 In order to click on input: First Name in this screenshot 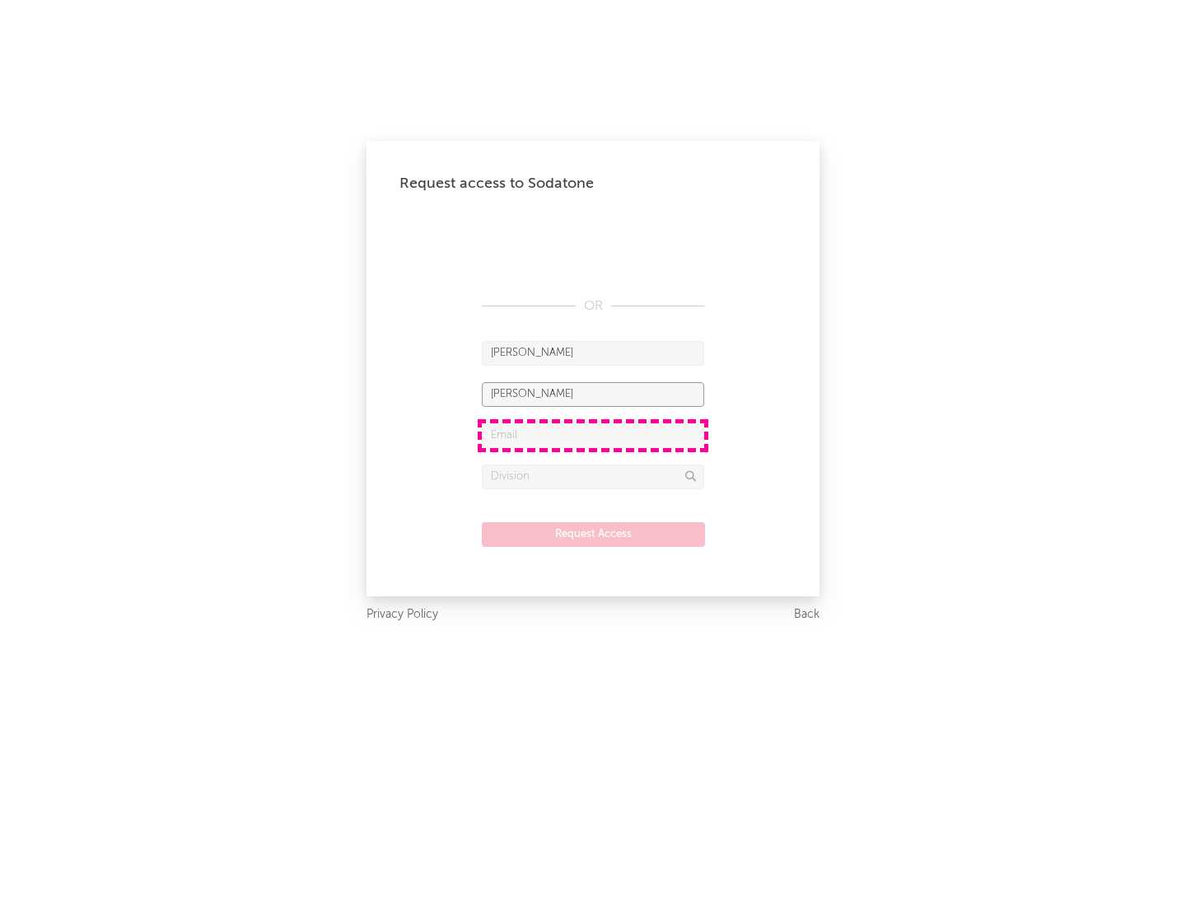, I will do `click(593, 353)`.